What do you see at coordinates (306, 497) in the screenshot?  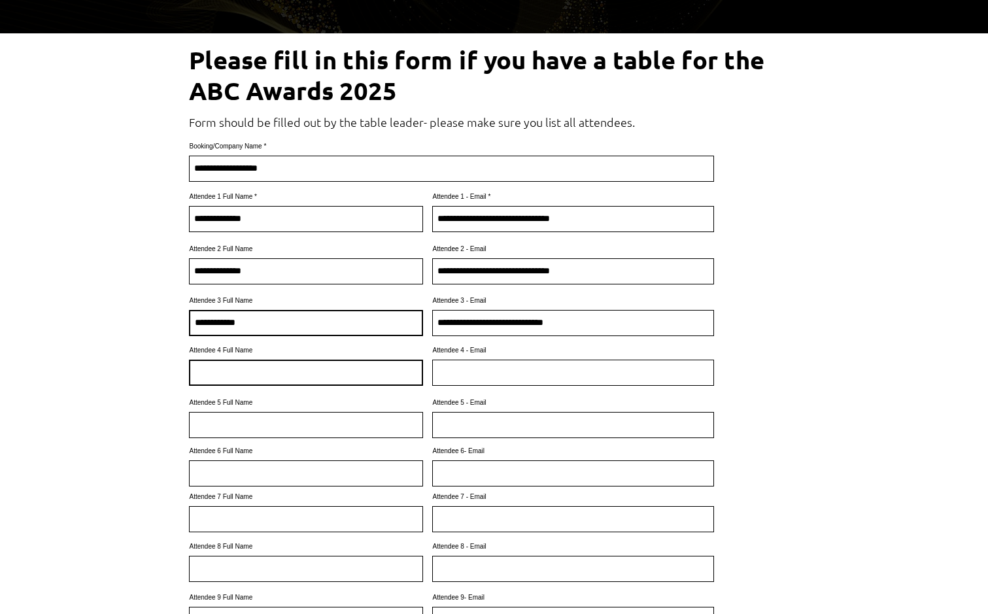 I see `label: Attendee 7 Full Name` at bounding box center [306, 497].